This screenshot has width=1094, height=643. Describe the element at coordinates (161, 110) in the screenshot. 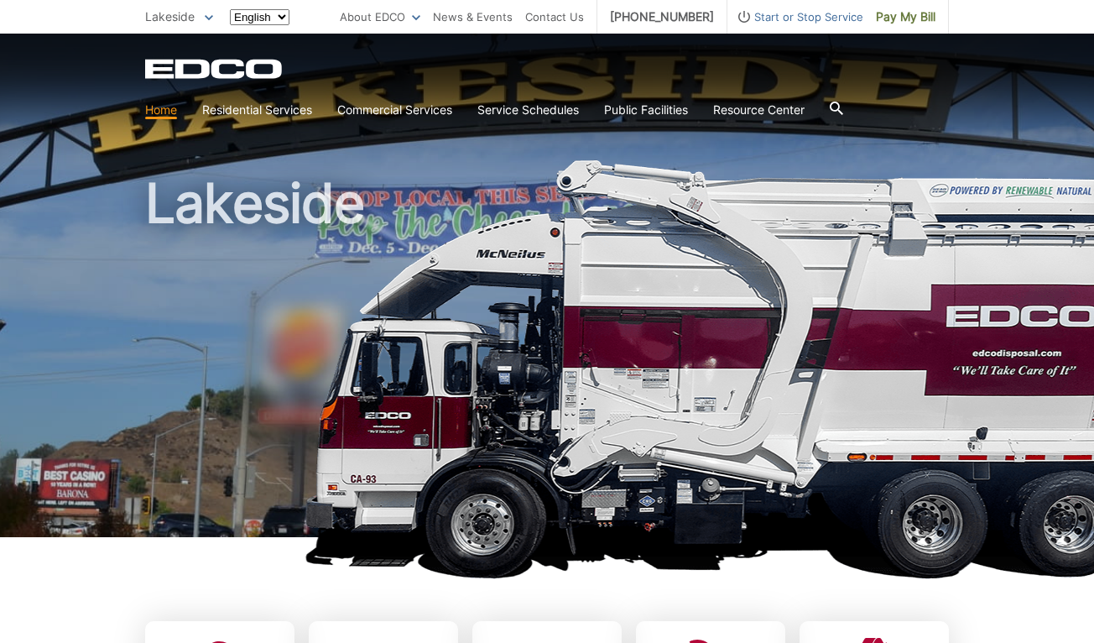

I see `a: Home` at that location.